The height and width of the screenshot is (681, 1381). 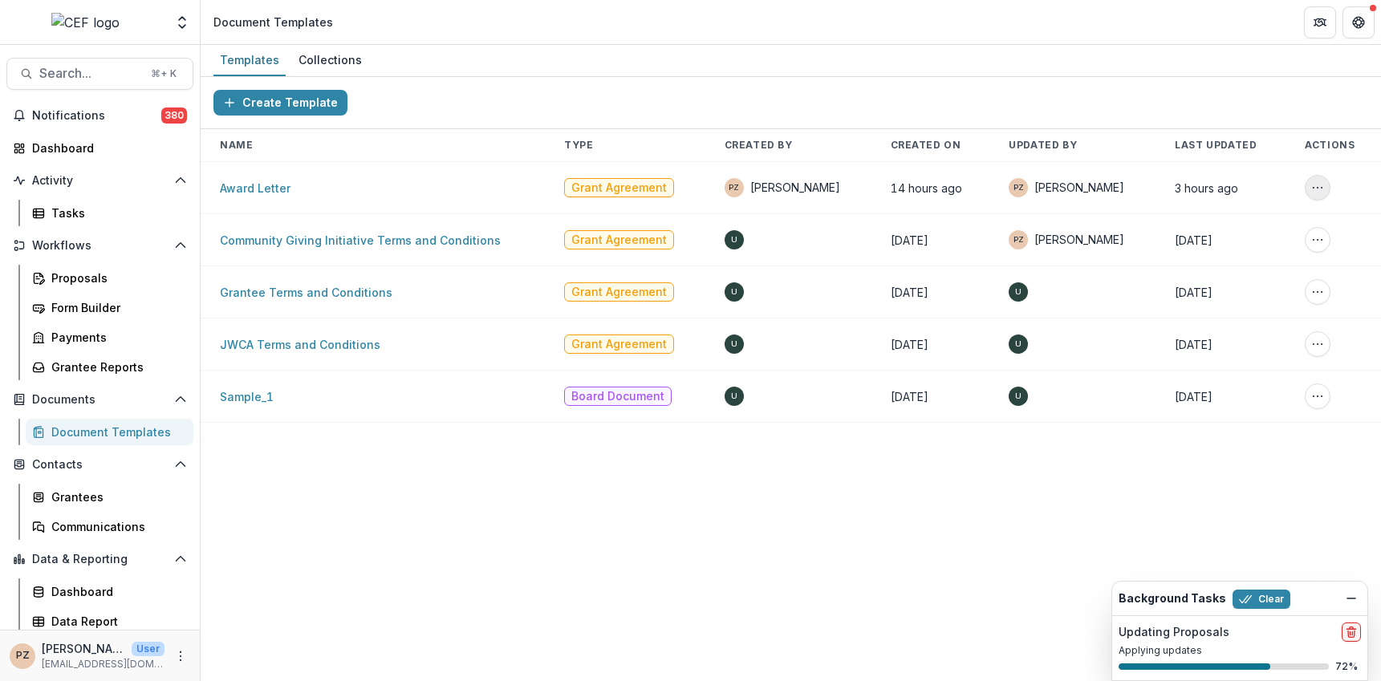 I want to click on span: Workflows, so click(x=99, y=245).